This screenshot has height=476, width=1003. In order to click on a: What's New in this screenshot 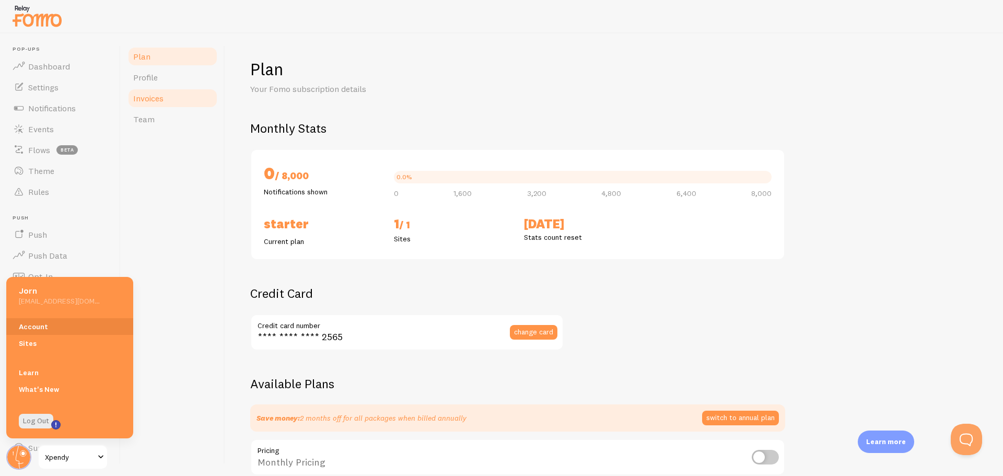, I will do `click(69, 389)`.